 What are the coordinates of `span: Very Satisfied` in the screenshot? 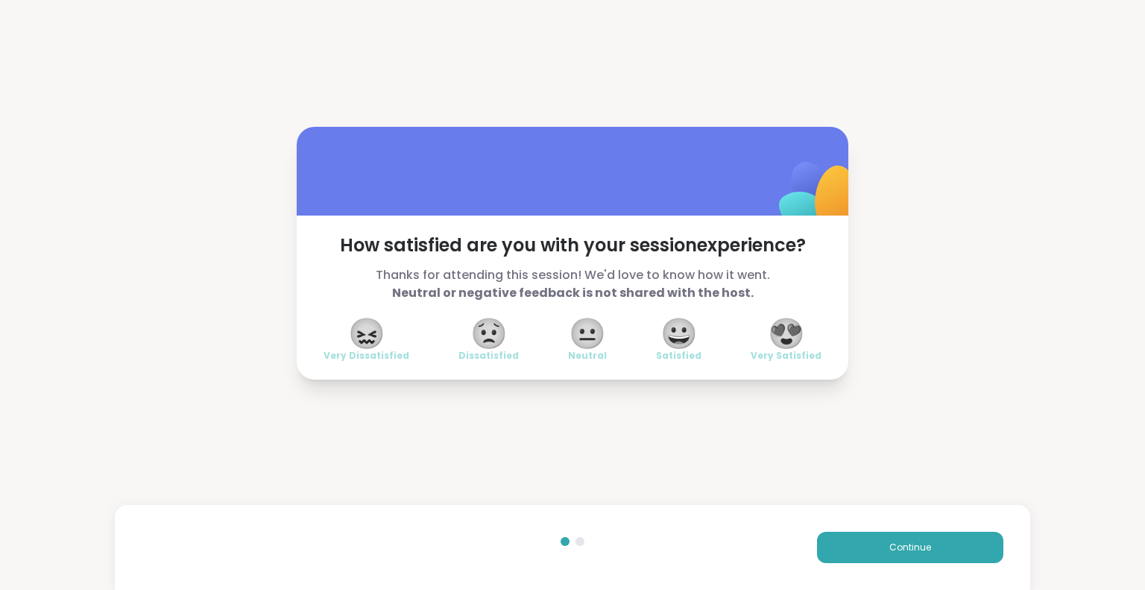 It's located at (786, 356).